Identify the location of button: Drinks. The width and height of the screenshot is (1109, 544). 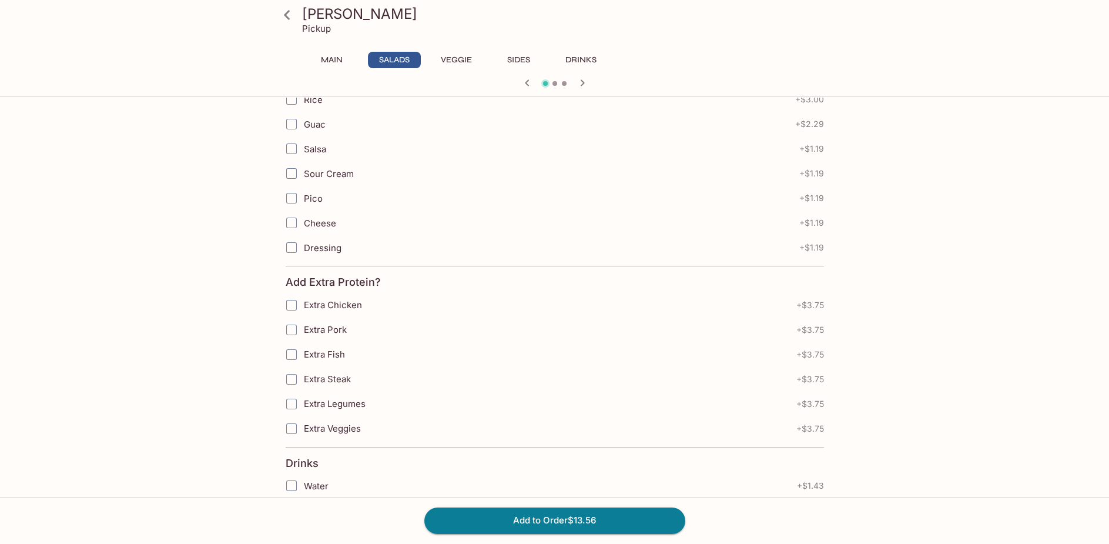
(581, 60).